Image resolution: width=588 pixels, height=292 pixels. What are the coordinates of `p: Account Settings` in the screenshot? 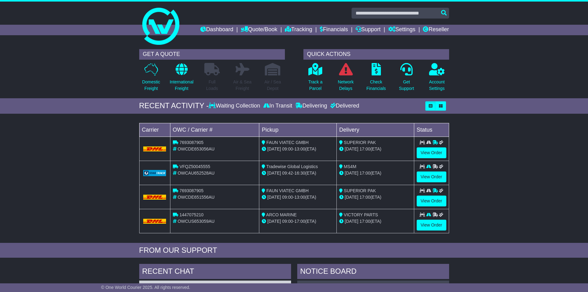 It's located at (437, 85).